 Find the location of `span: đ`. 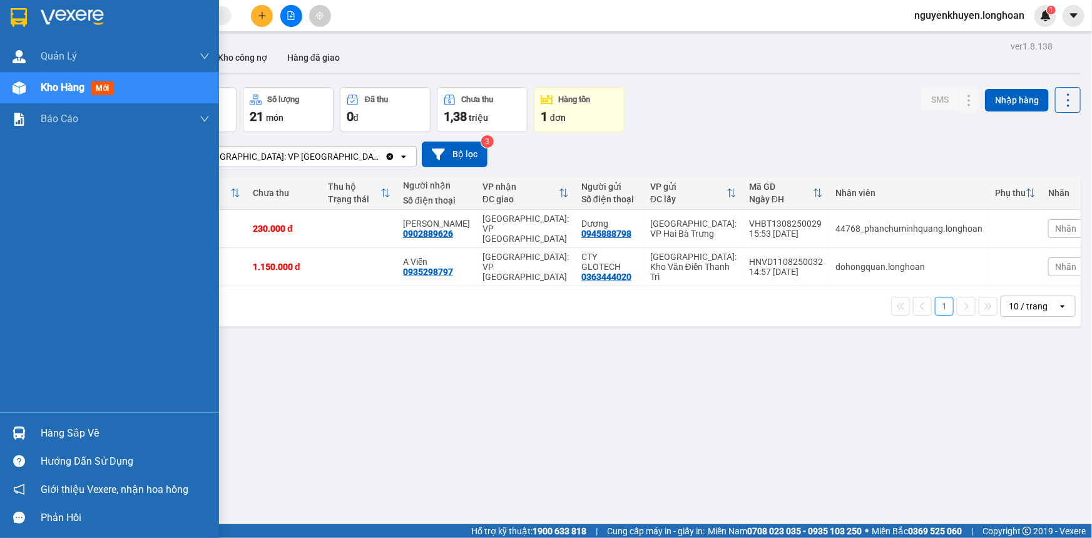

span: đ is located at coordinates (356, 118).